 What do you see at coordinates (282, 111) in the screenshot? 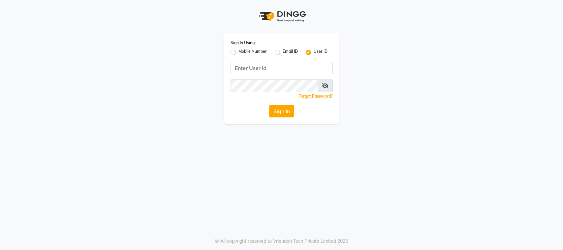
I see `button: Sign In` at bounding box center [282, 111].